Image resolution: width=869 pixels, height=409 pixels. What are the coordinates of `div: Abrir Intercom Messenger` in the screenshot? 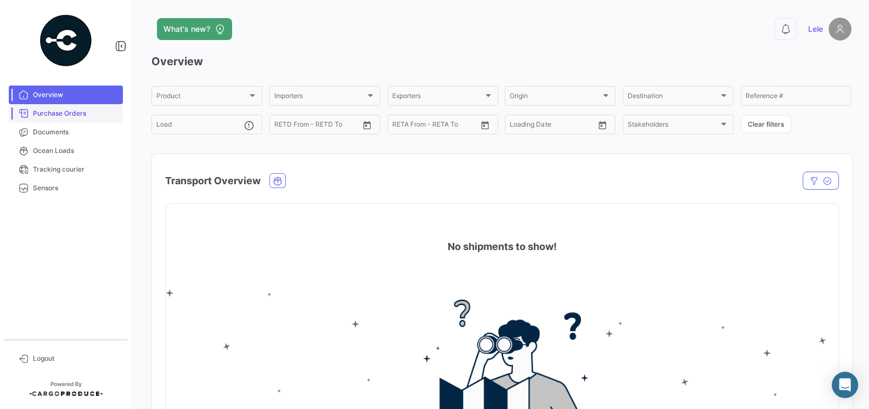 It's located at (845, 385).